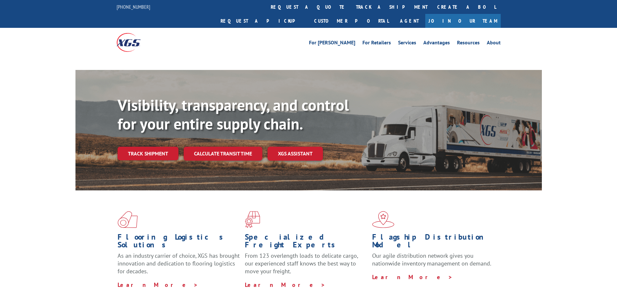 The width and height of the screenshot is (617, 306). Describe the element at coordinates (295, 154) in the screenshot. I see `a: XGS ASSISTANT` at that location.